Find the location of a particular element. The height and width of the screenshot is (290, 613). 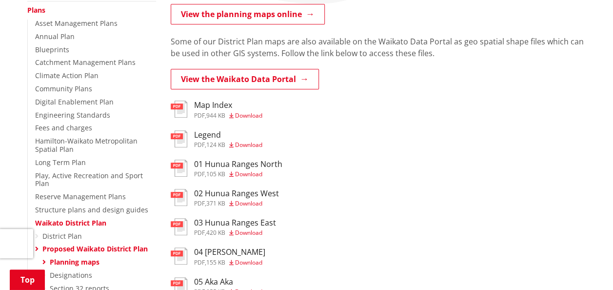

a: Blueprints is located at coordinates (52, 49).